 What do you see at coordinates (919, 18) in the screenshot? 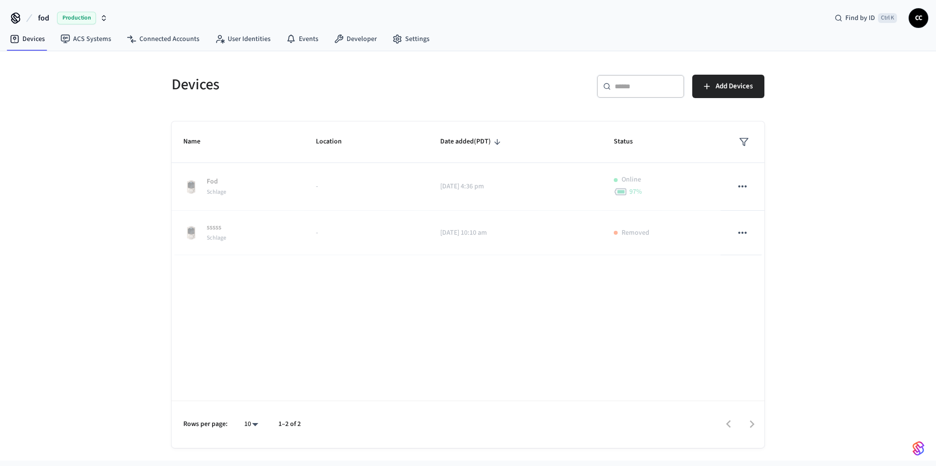
I see `button: CC` at bounding box center [919, 18].